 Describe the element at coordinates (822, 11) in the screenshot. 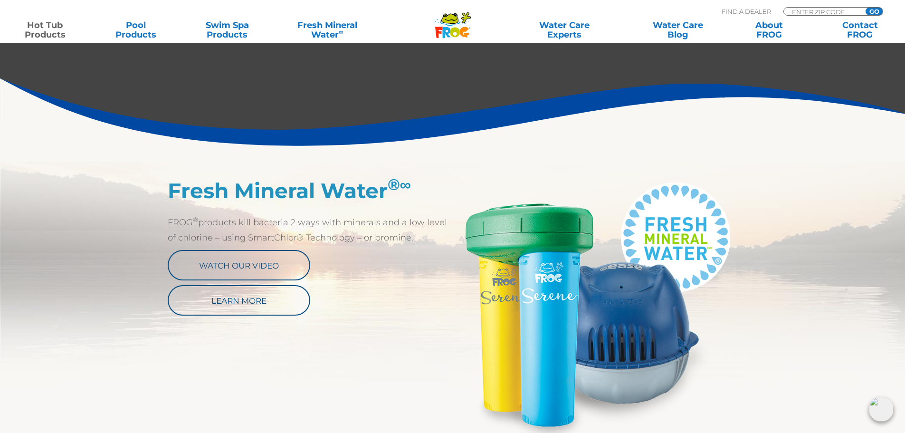

I see `input: Zip Code Form` at that location.